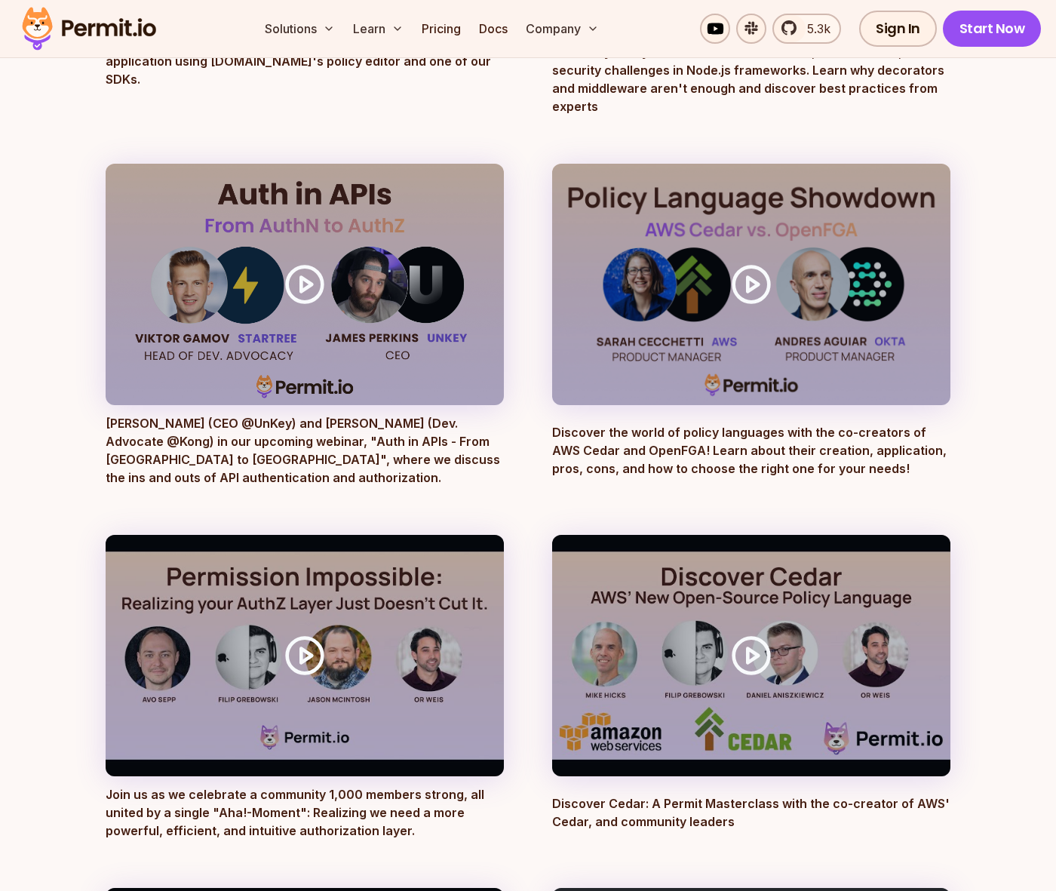  What do you see at coordinates (89, 29) in the screenshot?
I see `img: Permit logo` at bounding box center [89, 29].